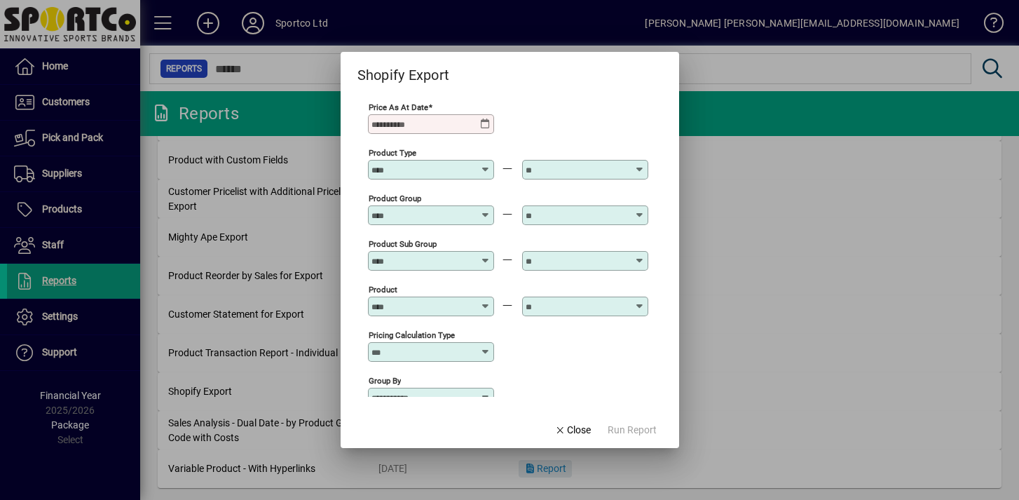 The image size is (1019, 500). I want to click on button: Close, so click(573, 430).